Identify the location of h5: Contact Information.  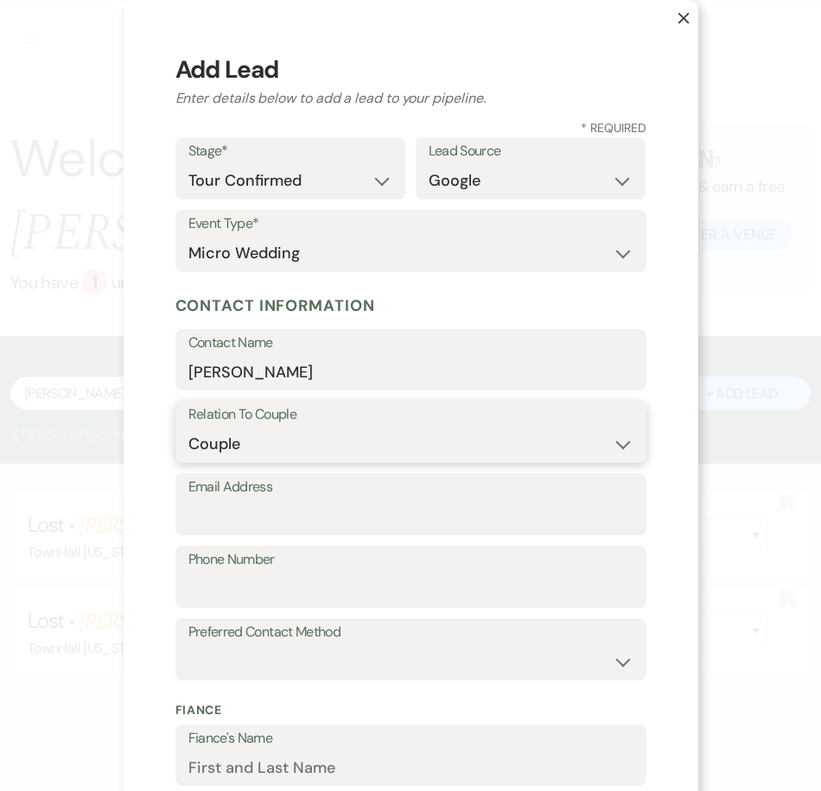
(410, 306).